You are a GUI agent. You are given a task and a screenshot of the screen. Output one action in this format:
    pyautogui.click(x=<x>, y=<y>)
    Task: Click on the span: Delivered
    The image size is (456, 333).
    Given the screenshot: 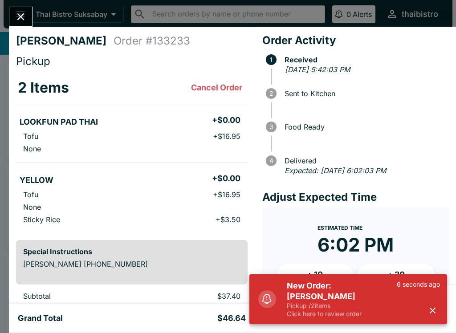 What is the action you would take?
    pyautogui.click(x=364, y=161)
    